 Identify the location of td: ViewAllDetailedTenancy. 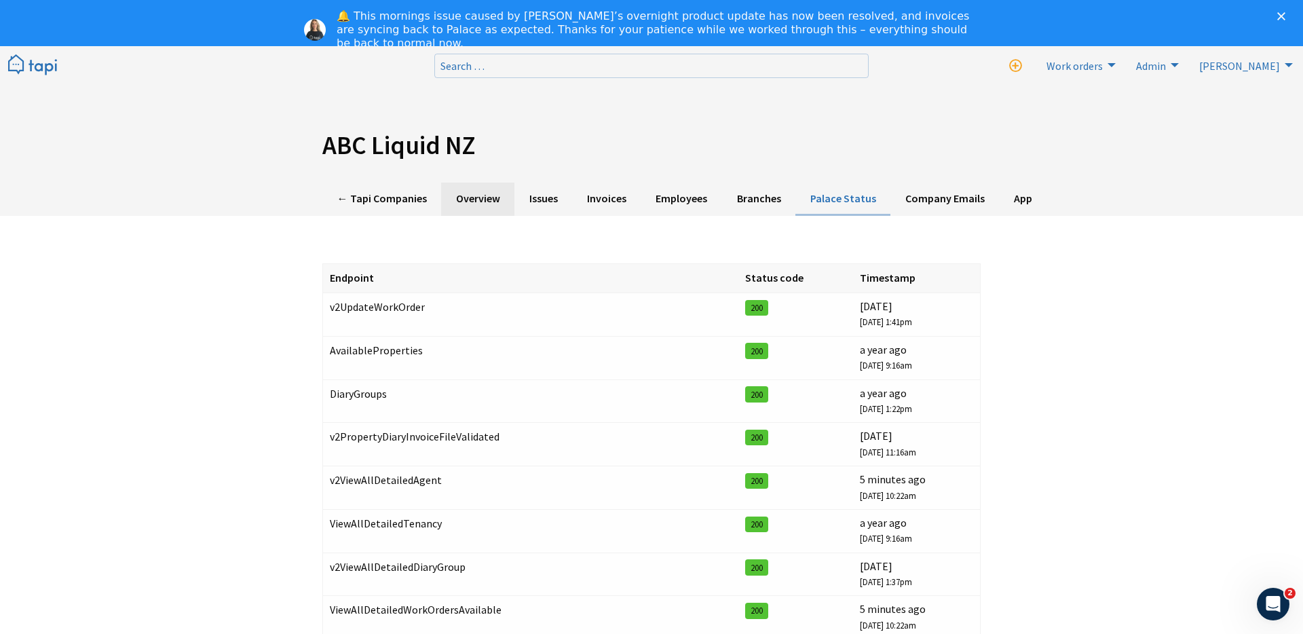
(531, 531).